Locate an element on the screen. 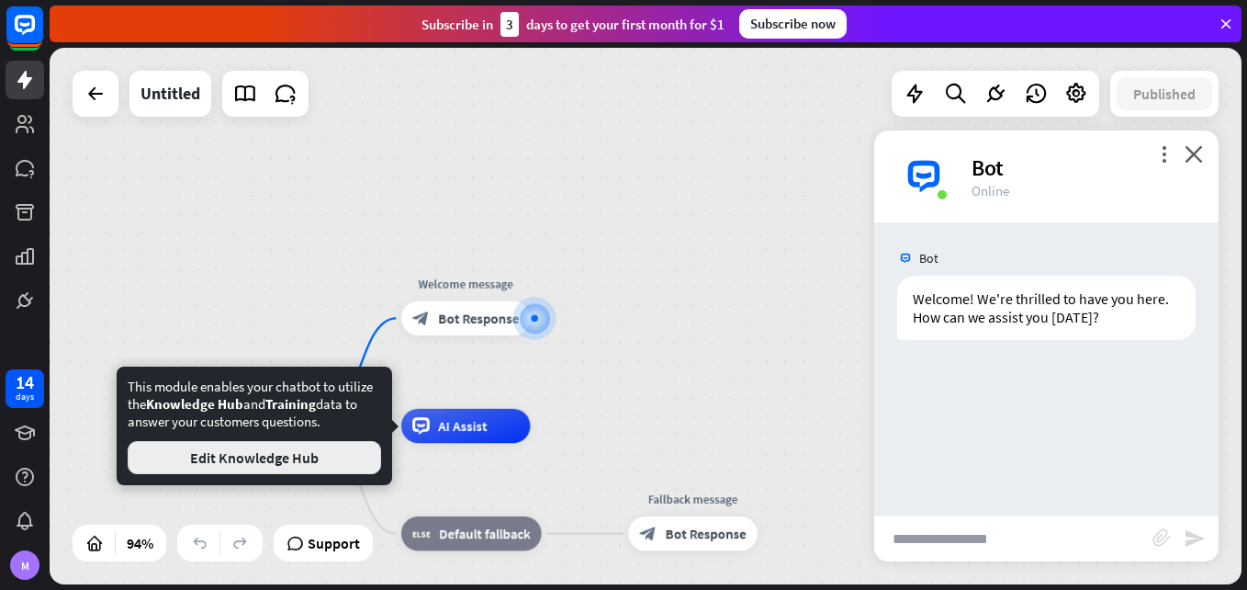 The width and height of the screenshot is (1247, 590). span: Default fallback is located at coordinates (484, 533).